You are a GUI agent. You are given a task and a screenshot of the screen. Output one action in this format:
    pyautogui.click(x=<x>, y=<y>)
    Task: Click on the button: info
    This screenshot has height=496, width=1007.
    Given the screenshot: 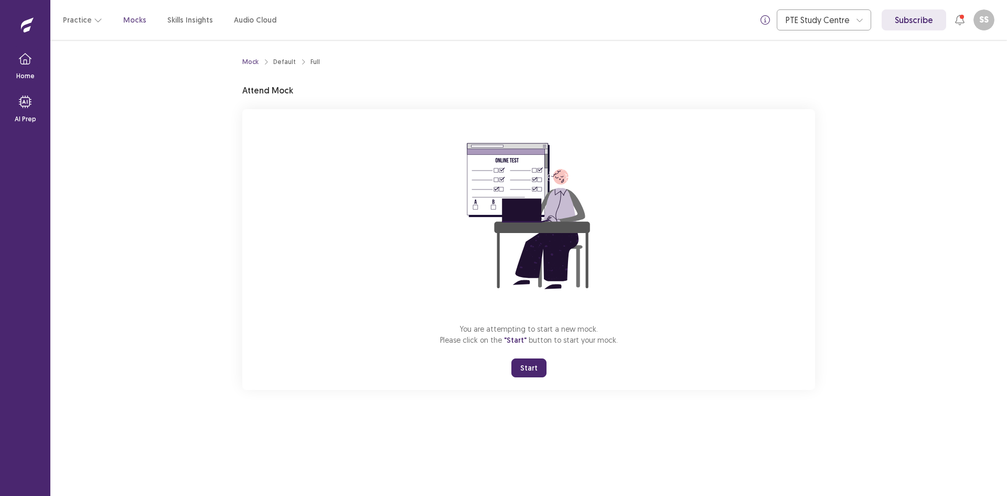 What is the action you would take?
    pyautogui.click(x=765, y=20)
    